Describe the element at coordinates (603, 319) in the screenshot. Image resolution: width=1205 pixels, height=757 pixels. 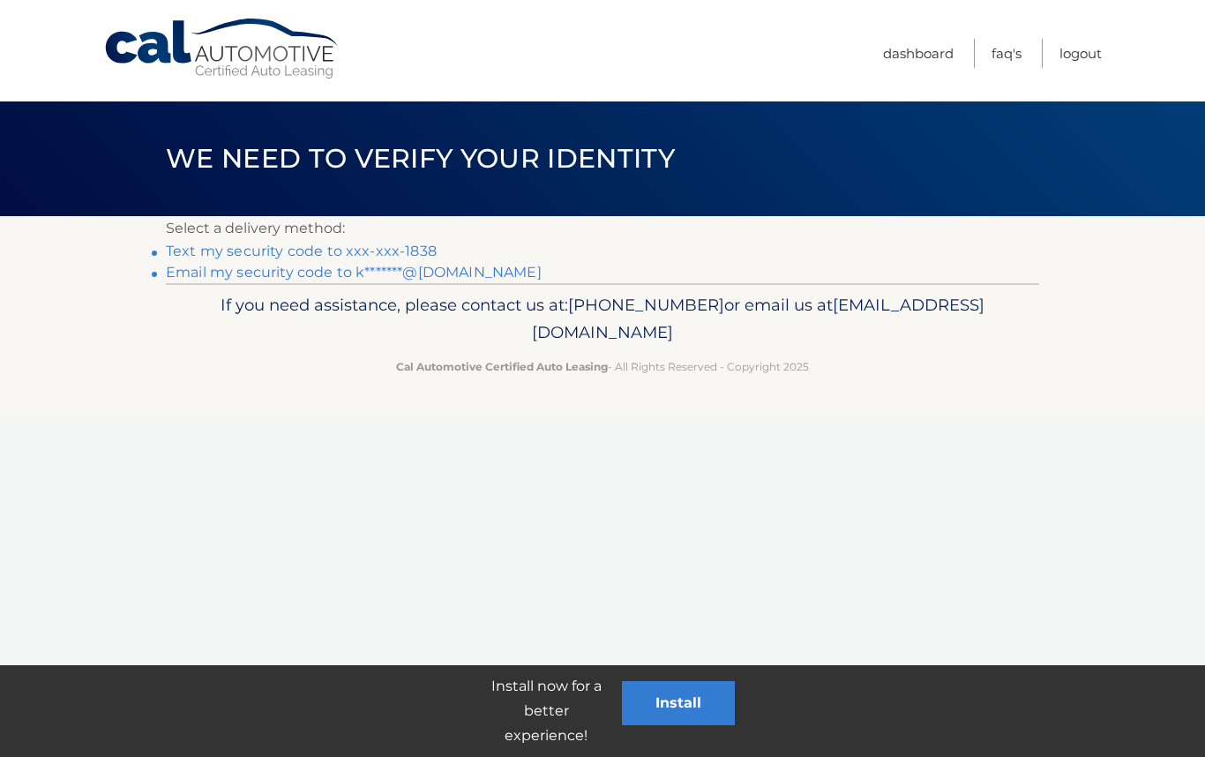
I see `p: If you need assistance, please contact us at: or email us at` at that location.